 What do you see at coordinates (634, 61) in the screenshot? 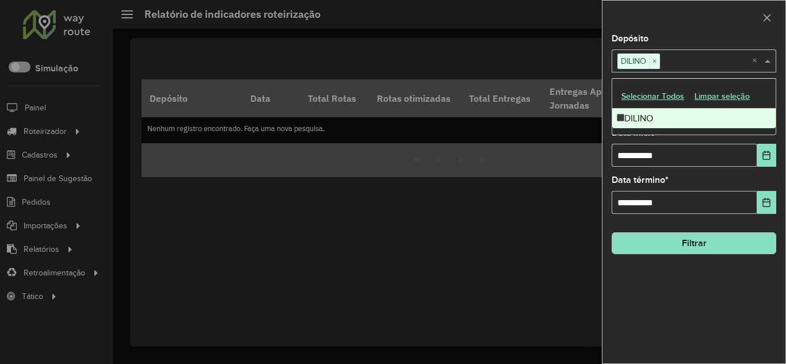
I see `span: DILINO` at bounding box center [634, 61].